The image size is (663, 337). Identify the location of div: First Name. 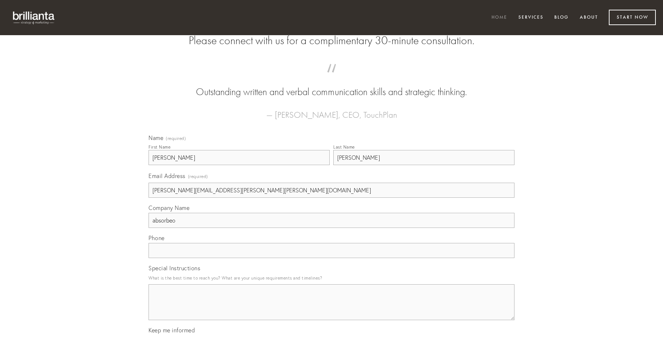
(159, 147).